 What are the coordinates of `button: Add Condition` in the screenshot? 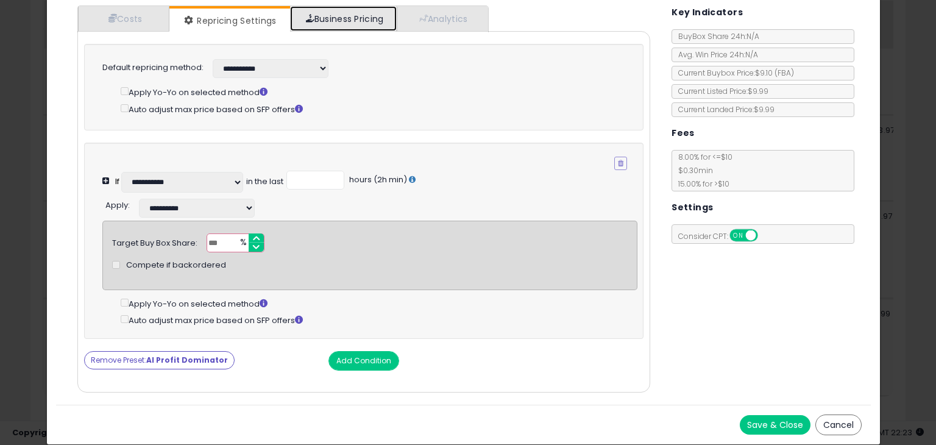 It's located at (364, 361).